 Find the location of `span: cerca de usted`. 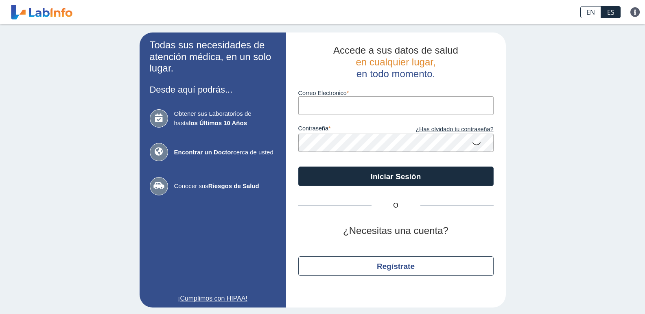

span: cerca de usted is located at coordinates (225, 153).